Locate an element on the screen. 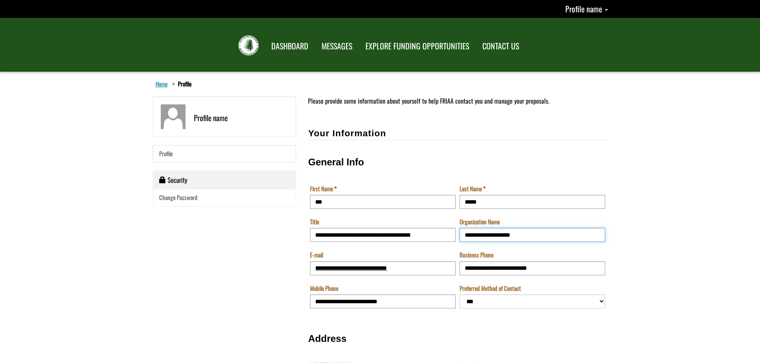  span: Profile is located at coordinates (166, 154).